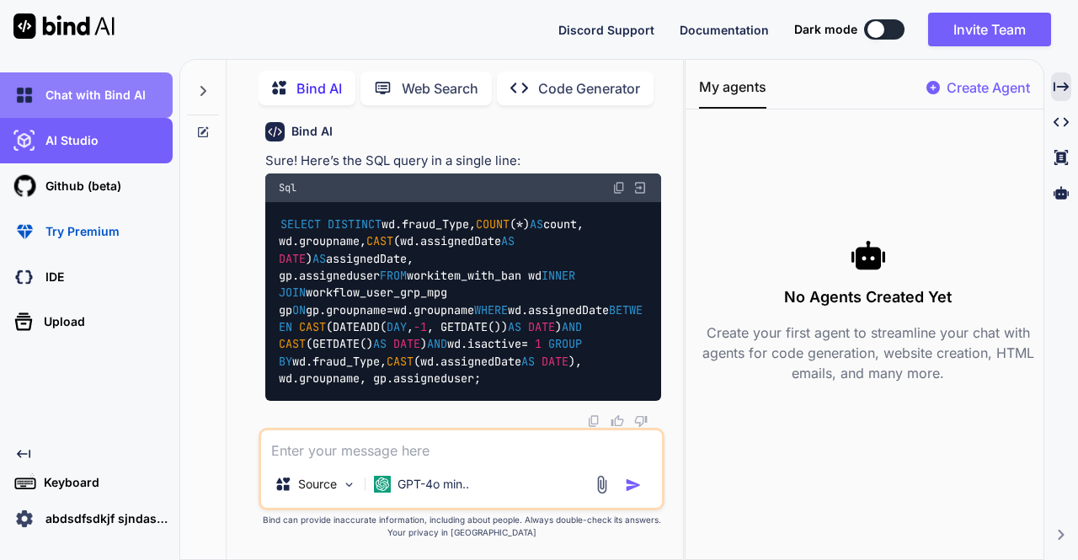  What do you see at coordinates (826, 29) in the screenshot?
I see `span: Dark mode` at bounding box center [826, 29].